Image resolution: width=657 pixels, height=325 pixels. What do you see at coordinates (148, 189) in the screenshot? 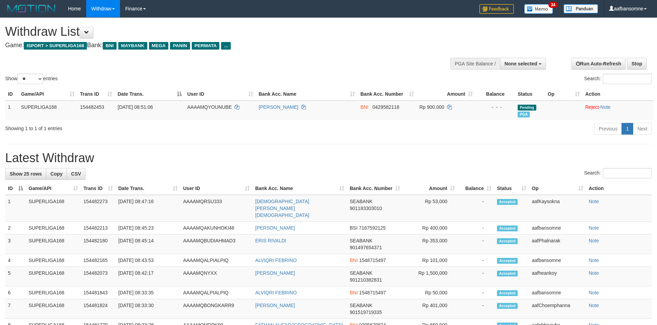
I see `th: Date Trans.: activate to sort column ascending` at bounding box center [148, 189].